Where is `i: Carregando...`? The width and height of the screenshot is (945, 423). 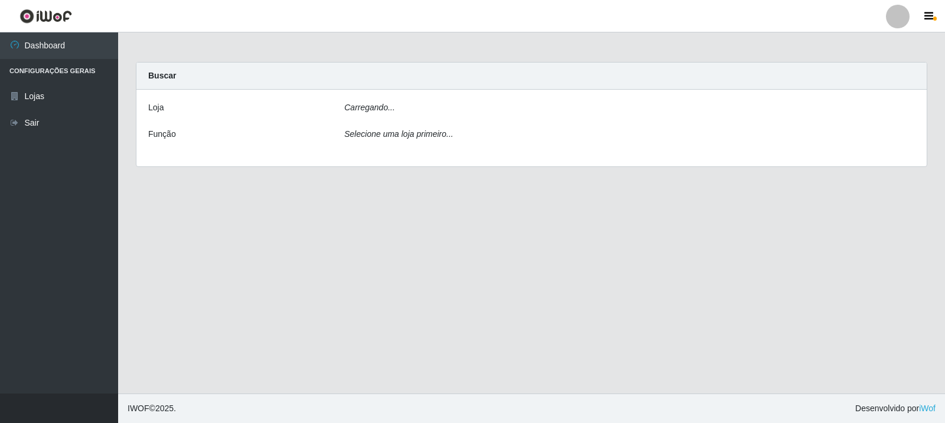 i: Carregando... is located at coordinates (370, 107).